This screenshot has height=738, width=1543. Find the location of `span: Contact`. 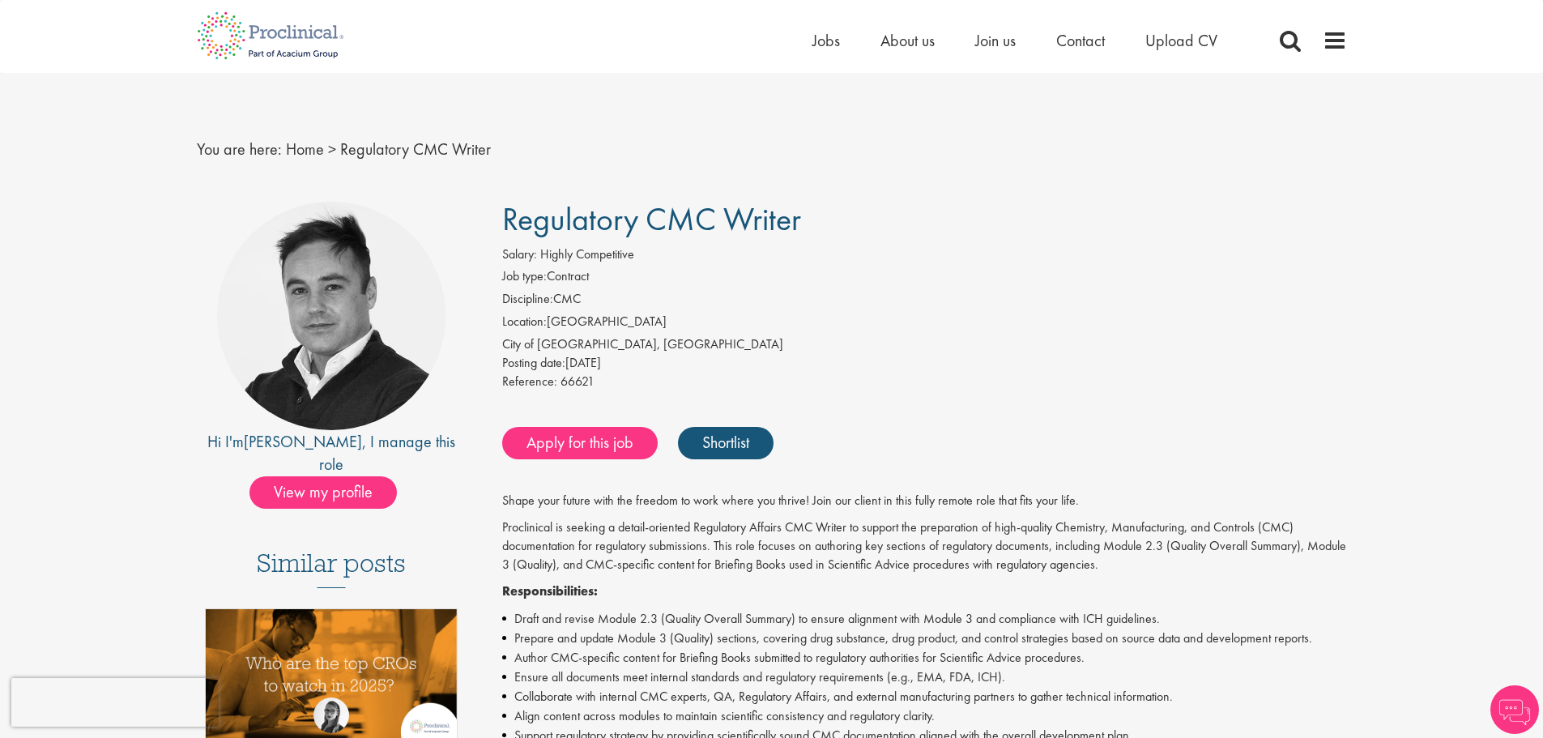

span: Contact is located at coordinates (1081, 40).